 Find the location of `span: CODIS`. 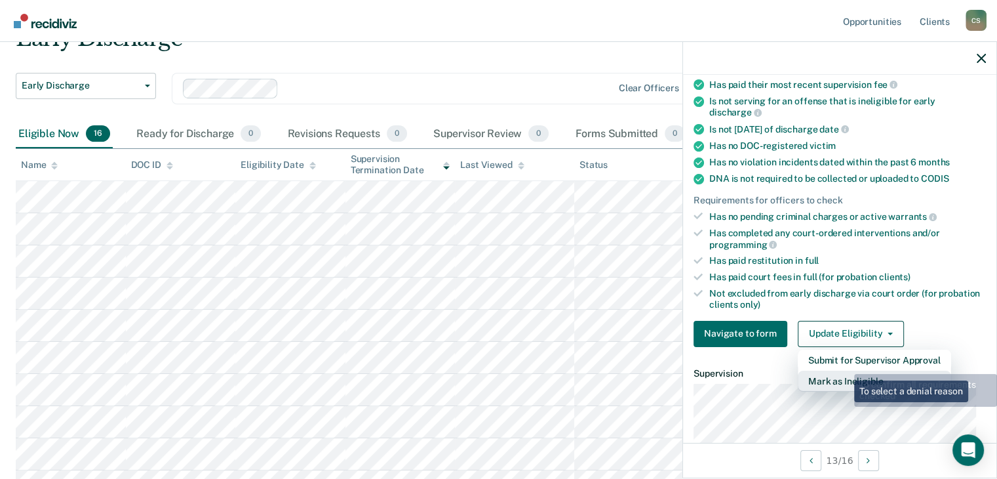

span: CODIS is located at coordinates (935, 178).